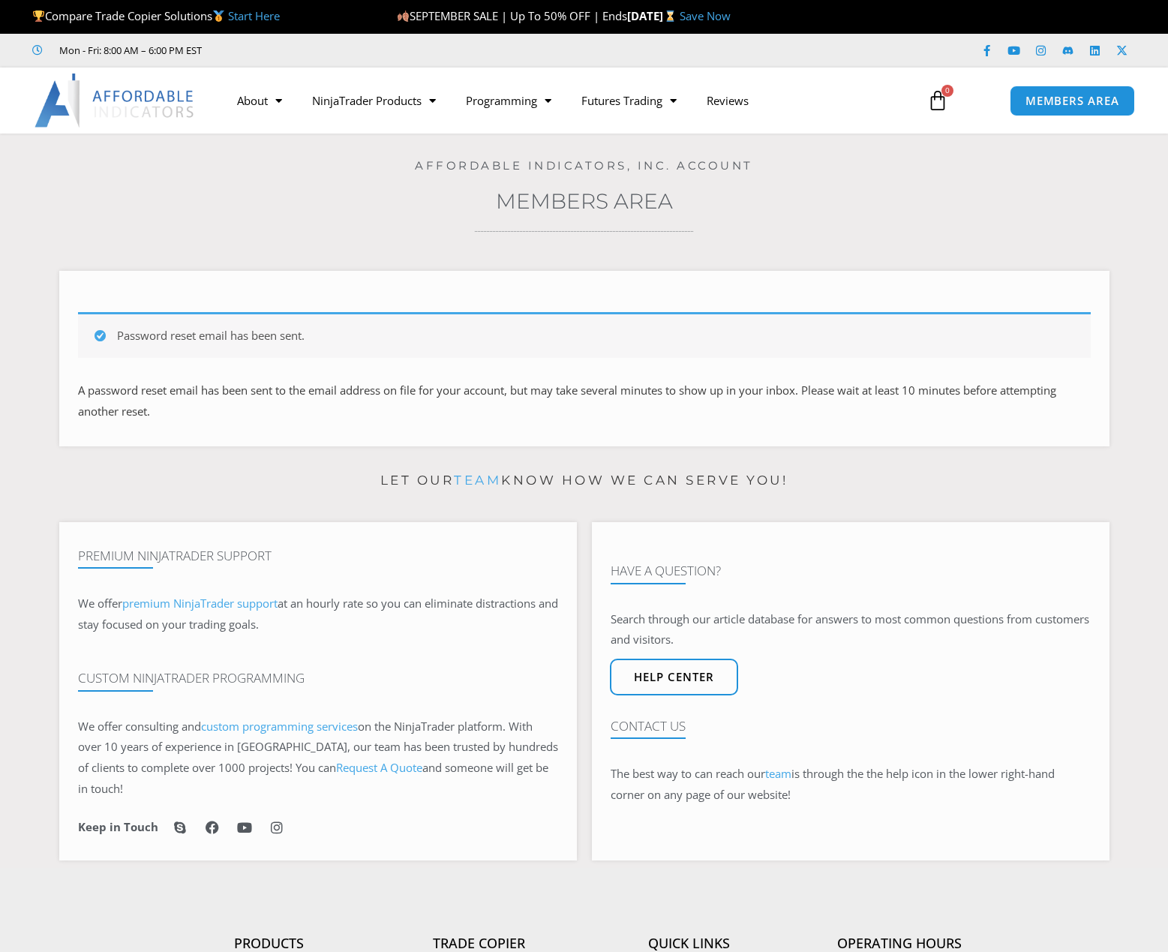 This screenshot has width=1168, height=952. Describe the element at coordinates (1072, 100) in the screenshot. I see `a: MEMBERS AREA` at that location.